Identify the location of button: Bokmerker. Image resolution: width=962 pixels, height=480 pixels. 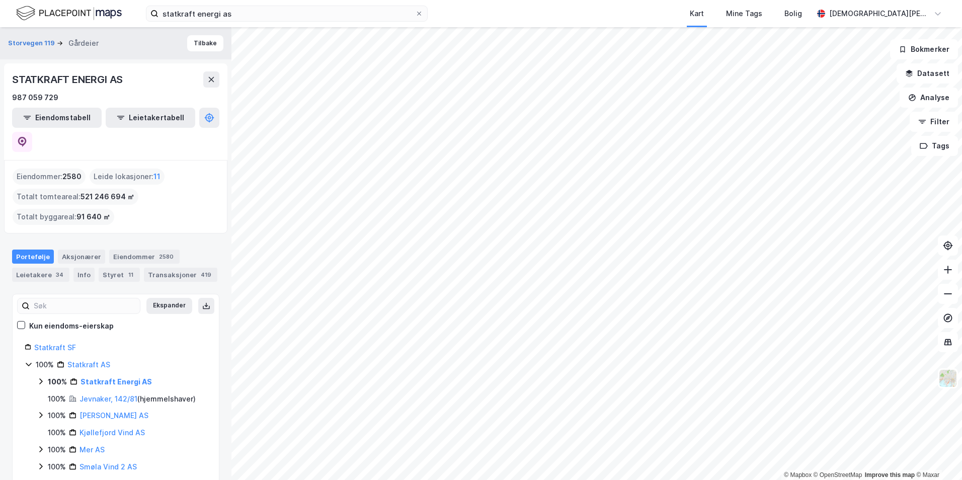
(923, 49).